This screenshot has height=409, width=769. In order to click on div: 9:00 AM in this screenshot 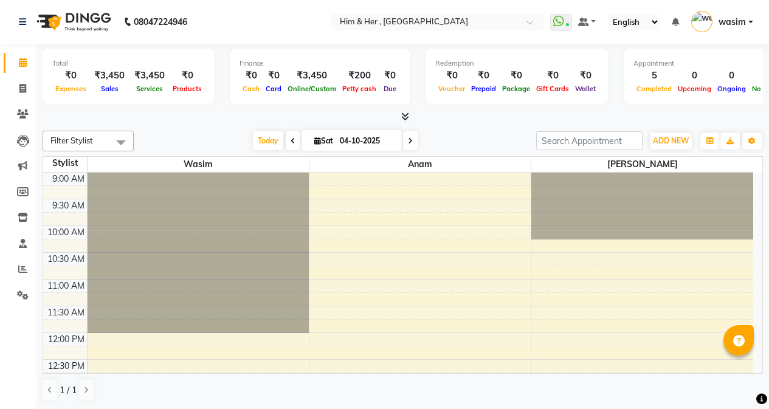, I will do `click(68, 179)`.